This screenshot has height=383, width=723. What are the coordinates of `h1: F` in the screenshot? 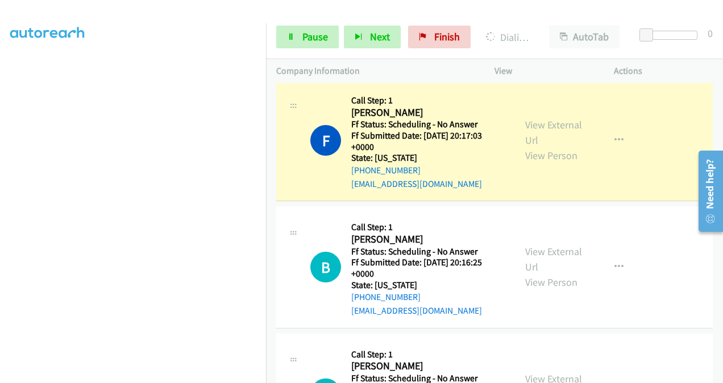 It's located at (326, 140).